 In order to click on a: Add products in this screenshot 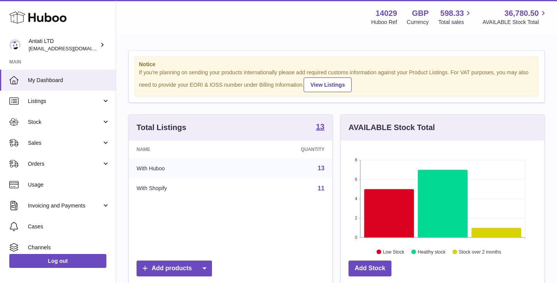, I will do `click(174, 268)`.